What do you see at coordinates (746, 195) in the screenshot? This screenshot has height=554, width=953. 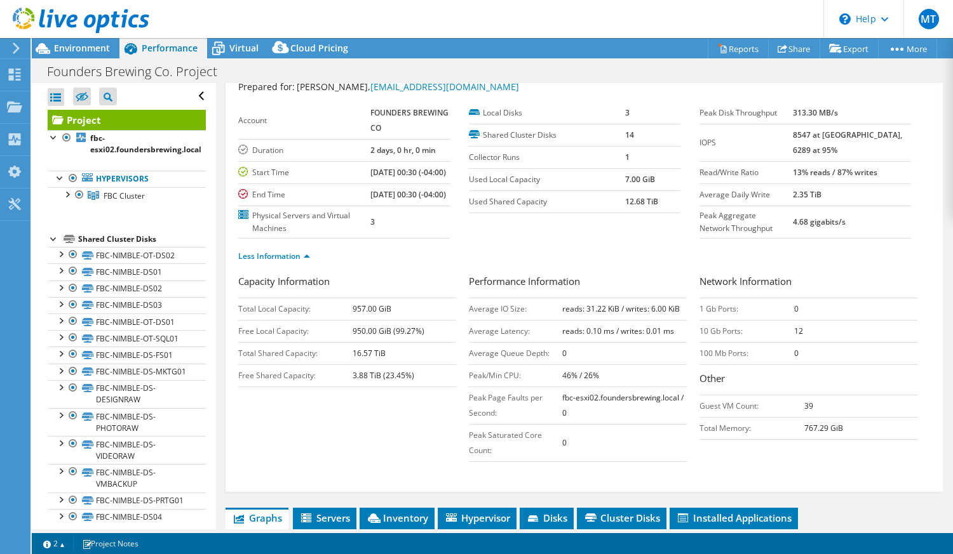 I see `label: Average Daily Write` at bounding box center [746, 195].